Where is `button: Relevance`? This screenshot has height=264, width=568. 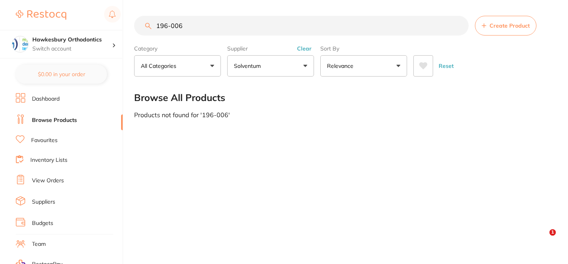
button: Relevance is located at coordinates (364, 66).